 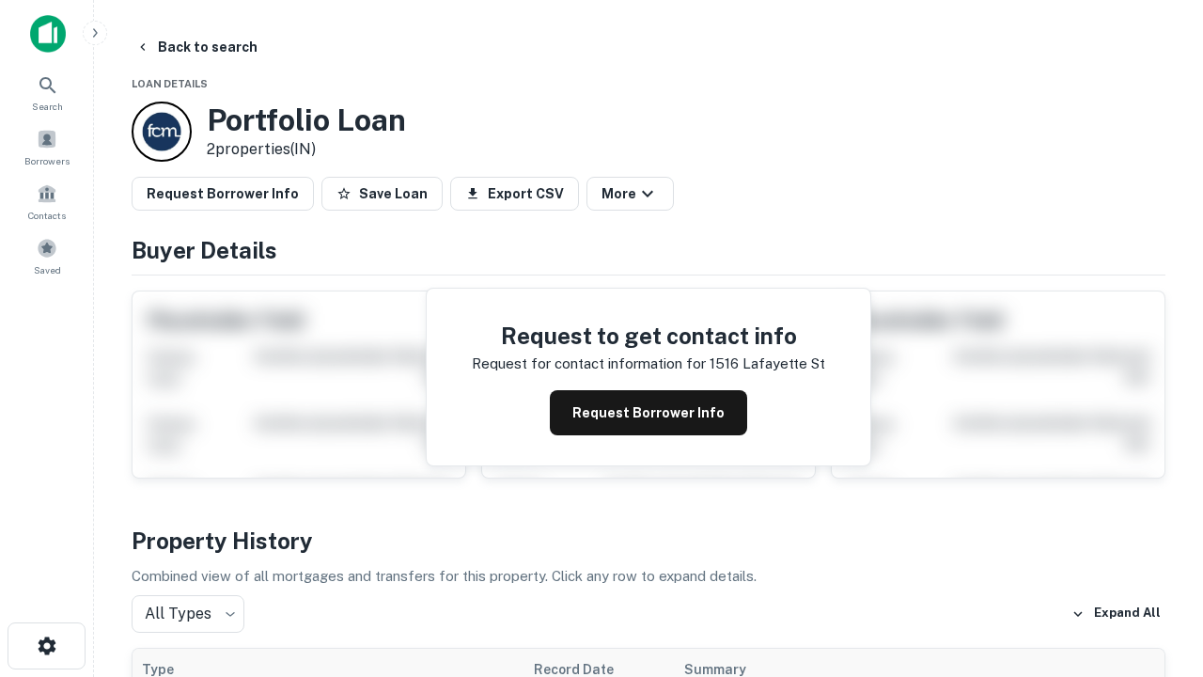 What do you see at coordinates (47, 201) in the screenshot?
I see `div: Contacts` at bounding box center [47, 201].